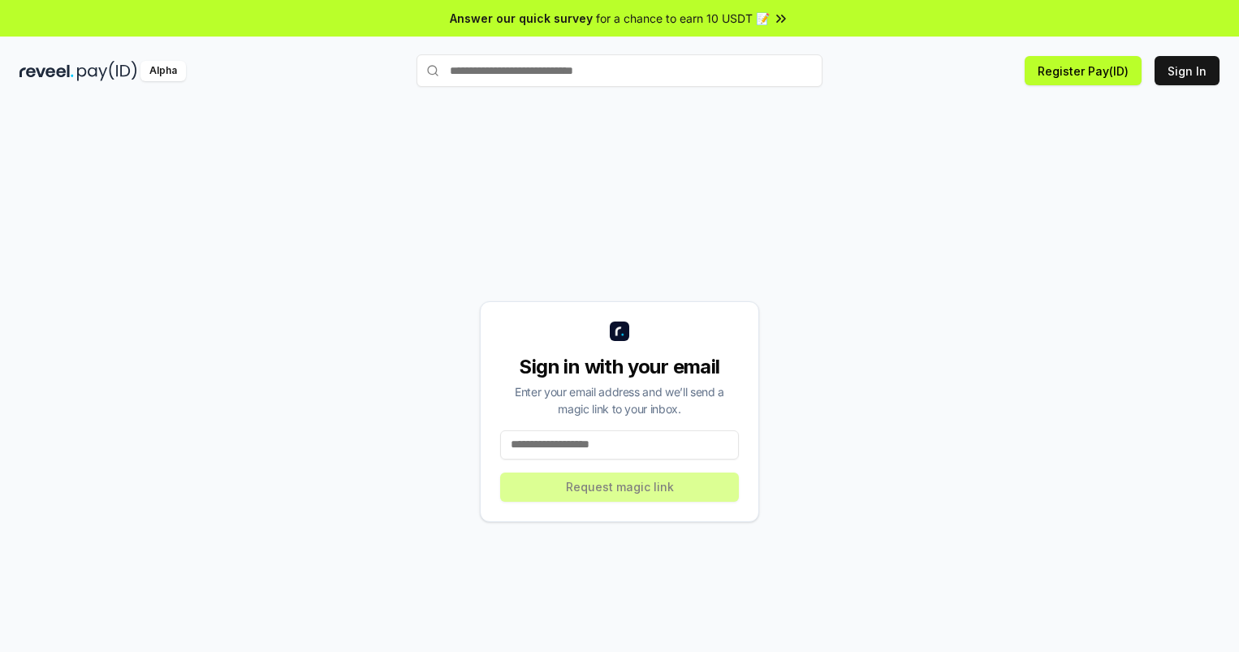 This screenshot has width=1239, height=652. What do you see at coordinates (619, 367) in the screenshot?
I see `div: Sign in with your email` at bounding box center [619, 367].